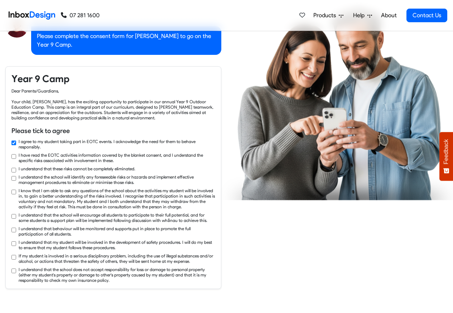  Describe the element at coordinates (446, 151) in the screenshot. I see `span: Feedback` at that location.